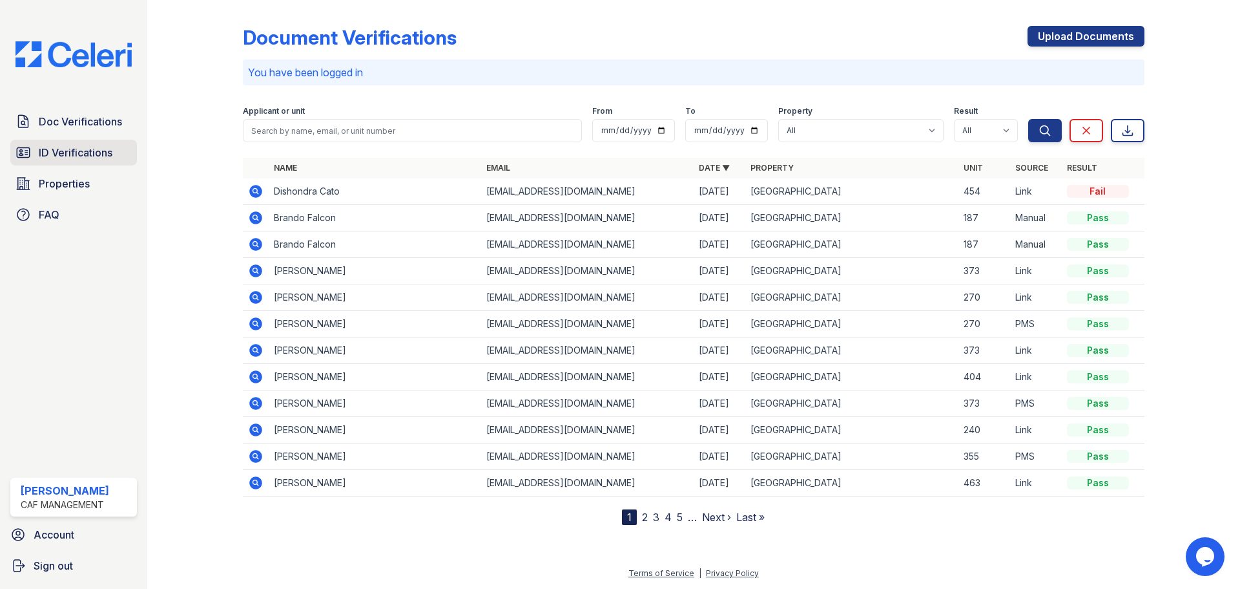 The height and width of the screenshot is (589, 1240). What do you see at coordinates (645, 517) in the screenshot?
I see `a: 2` at bounding box center [645, 517].